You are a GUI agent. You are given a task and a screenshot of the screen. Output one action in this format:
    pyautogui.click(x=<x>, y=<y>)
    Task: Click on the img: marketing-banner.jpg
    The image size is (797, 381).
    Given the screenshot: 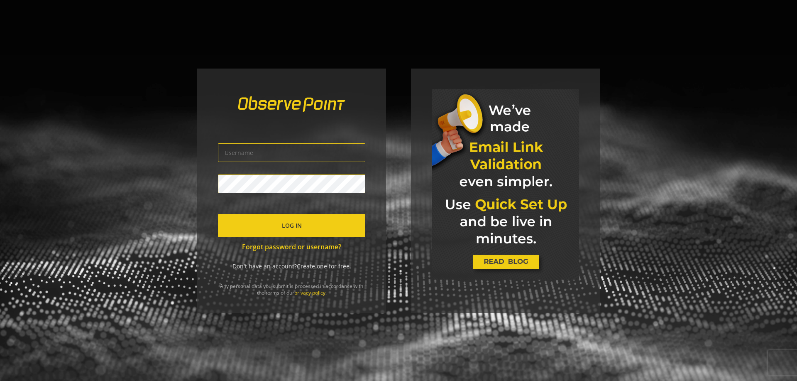 What is the action you would take?
    pyautogui.click(x=505, y=184)
    